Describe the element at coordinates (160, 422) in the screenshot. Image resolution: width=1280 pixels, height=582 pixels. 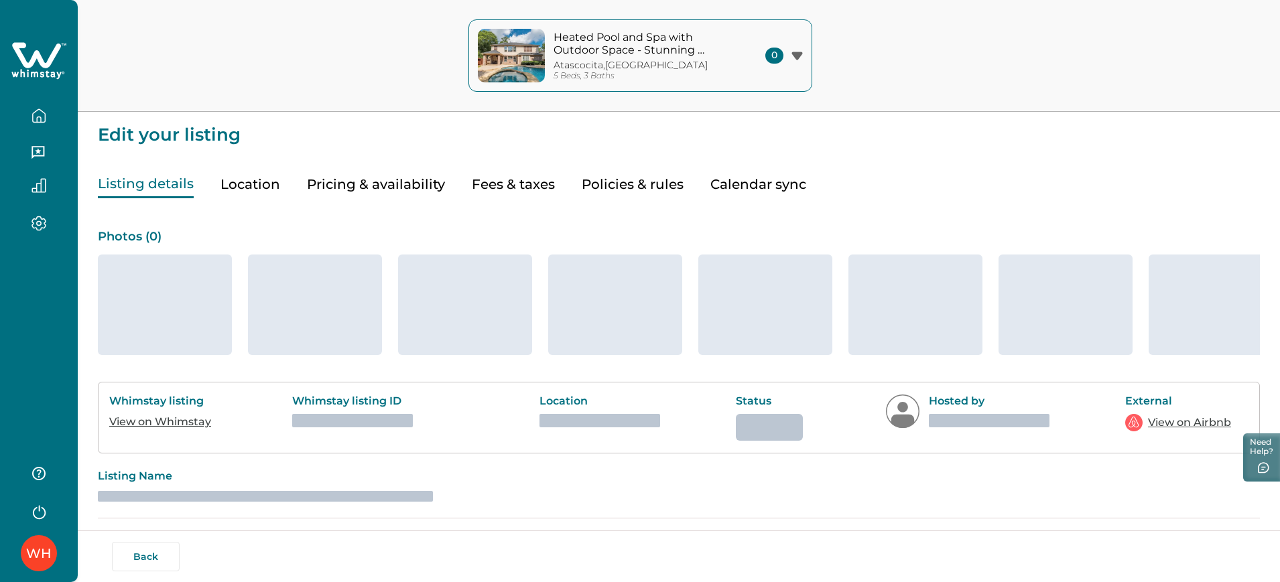
I see `a: View on Whimstay` at that location.